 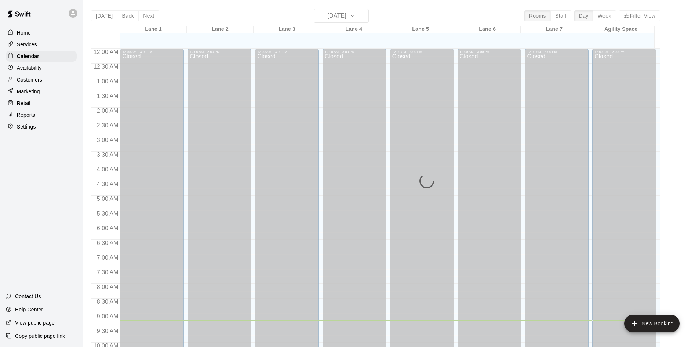 I want to click on span: 1:00 AM, so click(x=108, y=81).